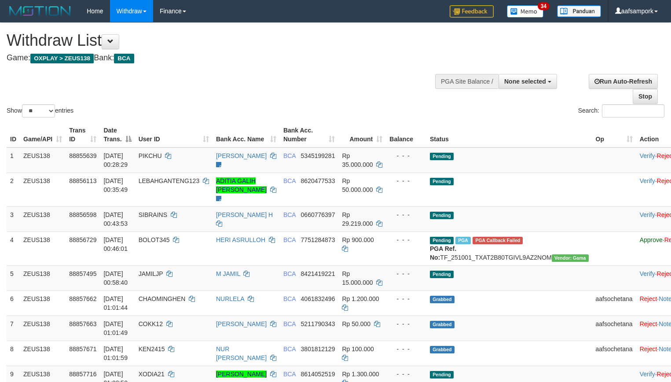  Describe the element at coordinates (13, 248) in the screenshot. I see `td: 4` at that location.